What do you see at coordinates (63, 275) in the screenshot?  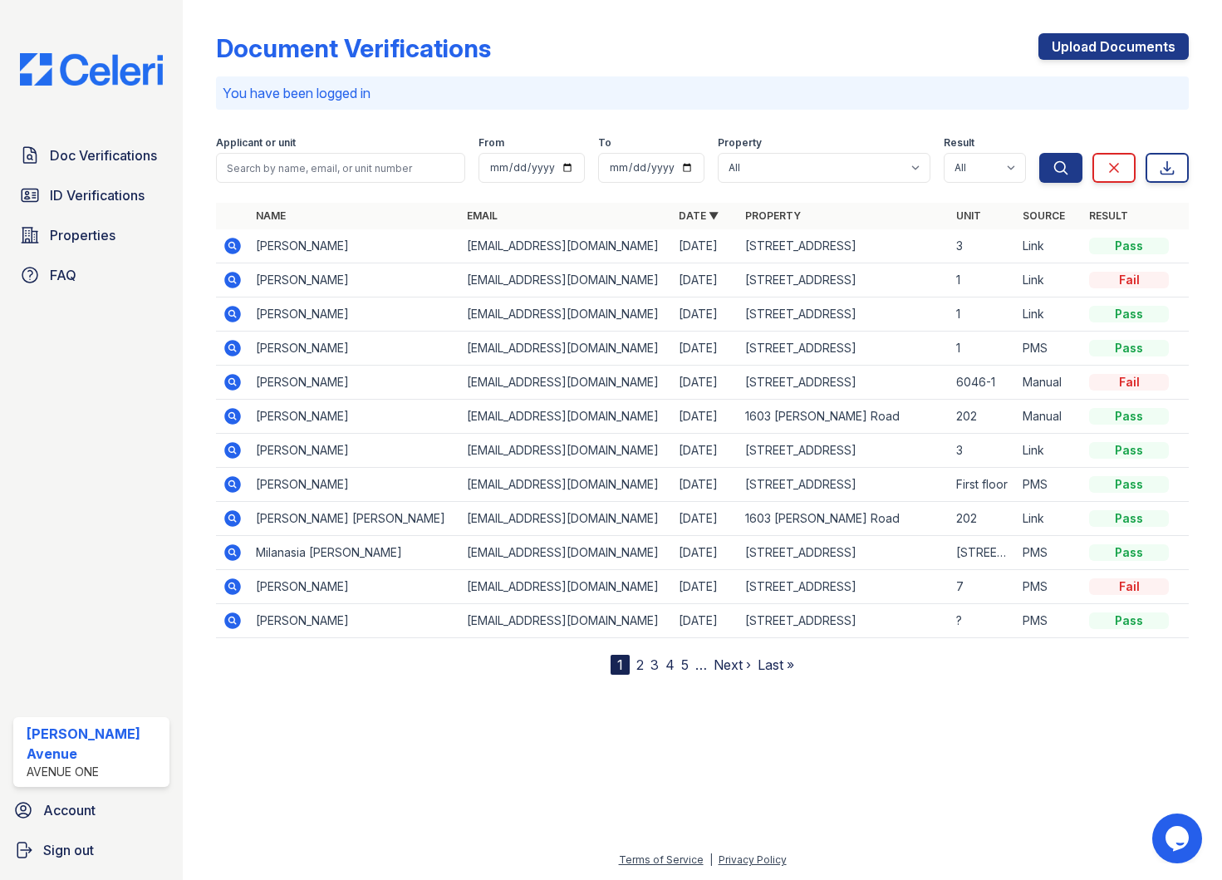 I see `span: FAQ` at bounding box center [63, 275].